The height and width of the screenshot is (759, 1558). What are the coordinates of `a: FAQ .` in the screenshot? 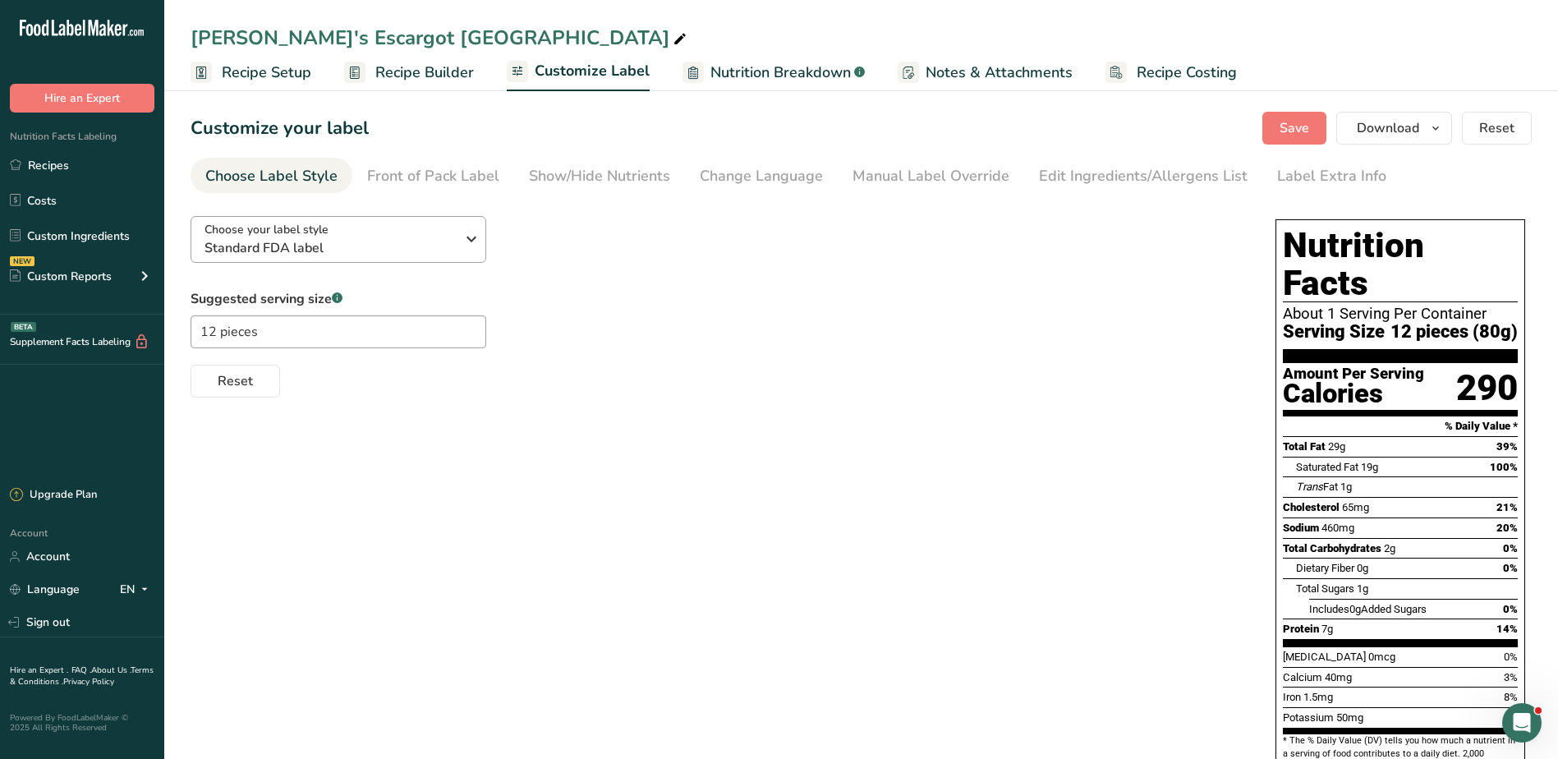 It's located at (81, 670).